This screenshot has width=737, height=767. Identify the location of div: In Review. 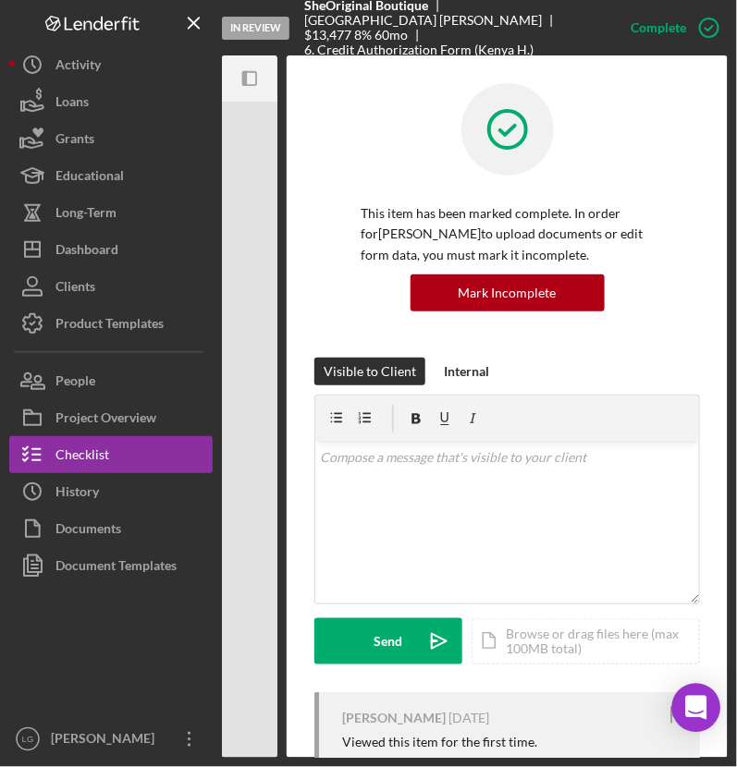
(255, 28).